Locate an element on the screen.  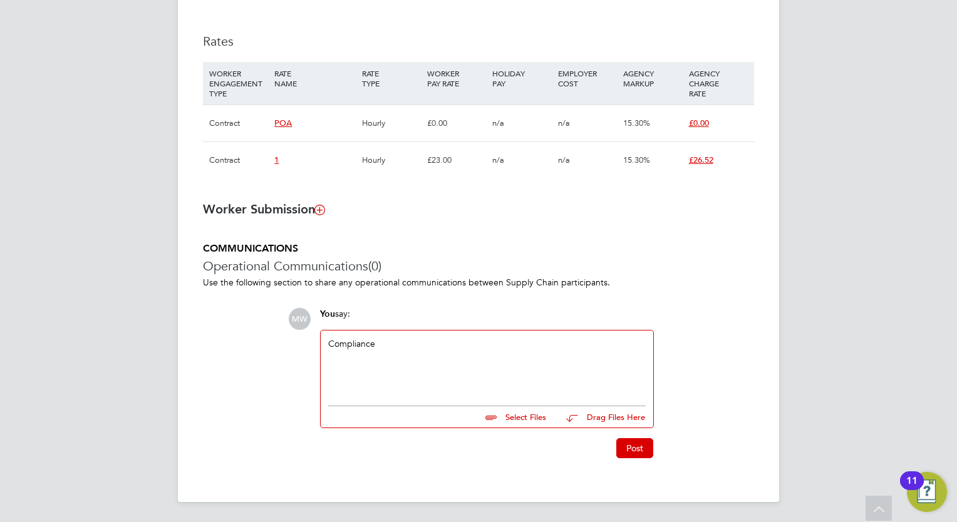
div: £0.00 is located at coordinates (457, 123).